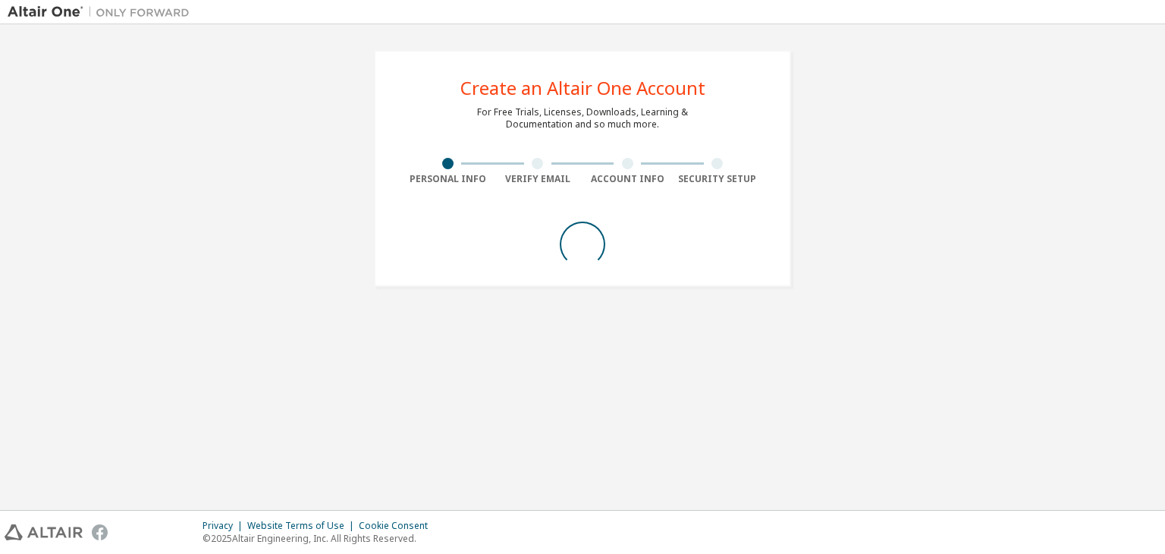 The width and height of the screenshot is (1165, 554). I want to click on img: Altair One, so click(102, 12).